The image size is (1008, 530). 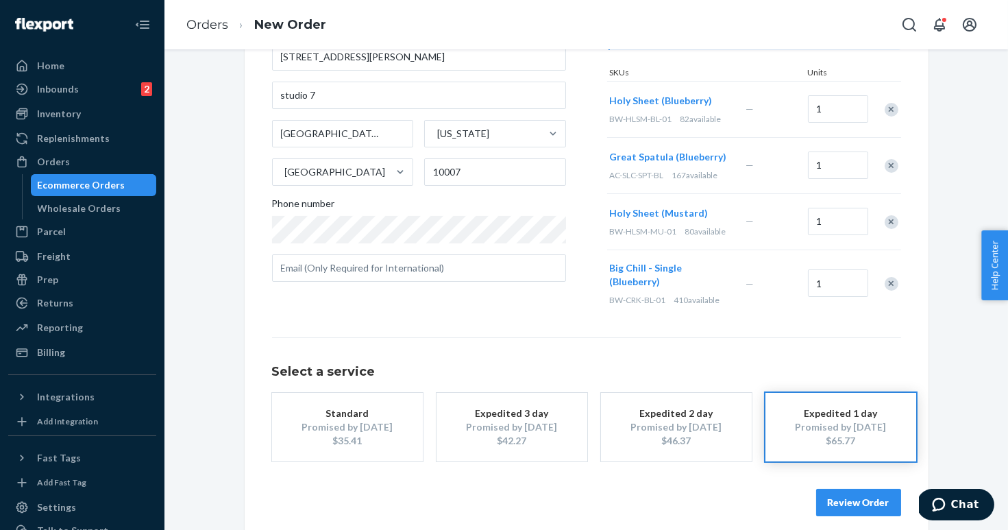 I want to click on span: BW-HLSM-BL-01, so click(x=641, y=119).